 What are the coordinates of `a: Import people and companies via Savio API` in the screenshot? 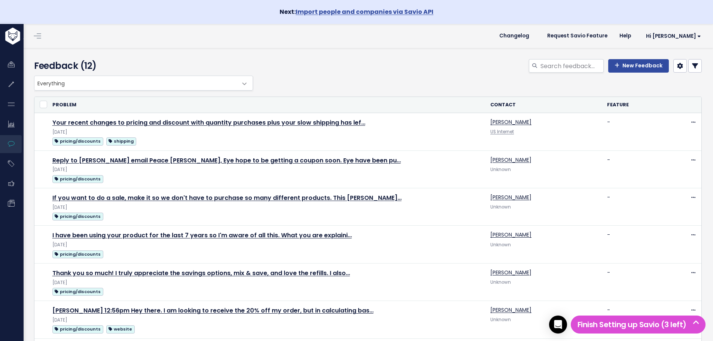 It's located at (365, 12).